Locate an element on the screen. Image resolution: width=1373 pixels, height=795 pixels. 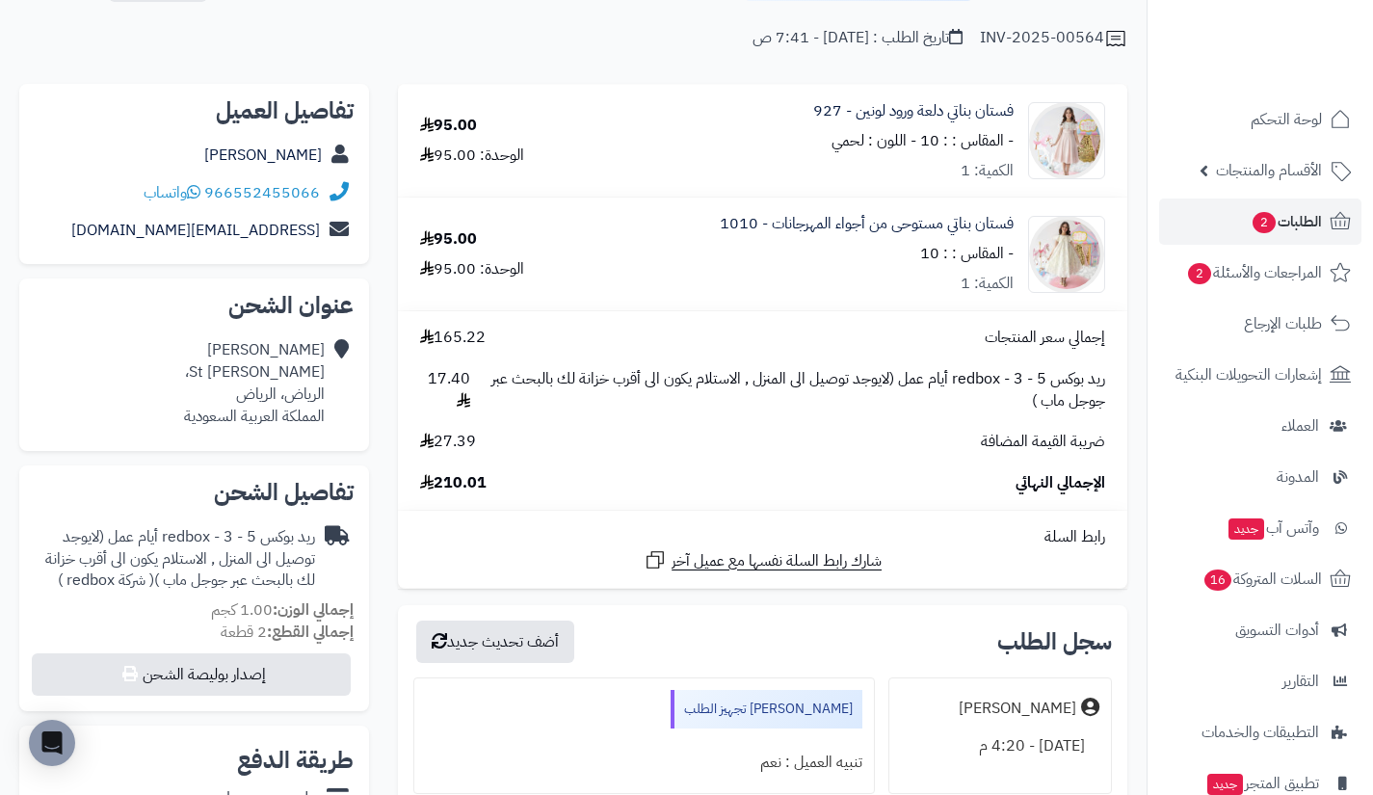
div: INV-2025-00564 is located at coordinates (1053, 39).